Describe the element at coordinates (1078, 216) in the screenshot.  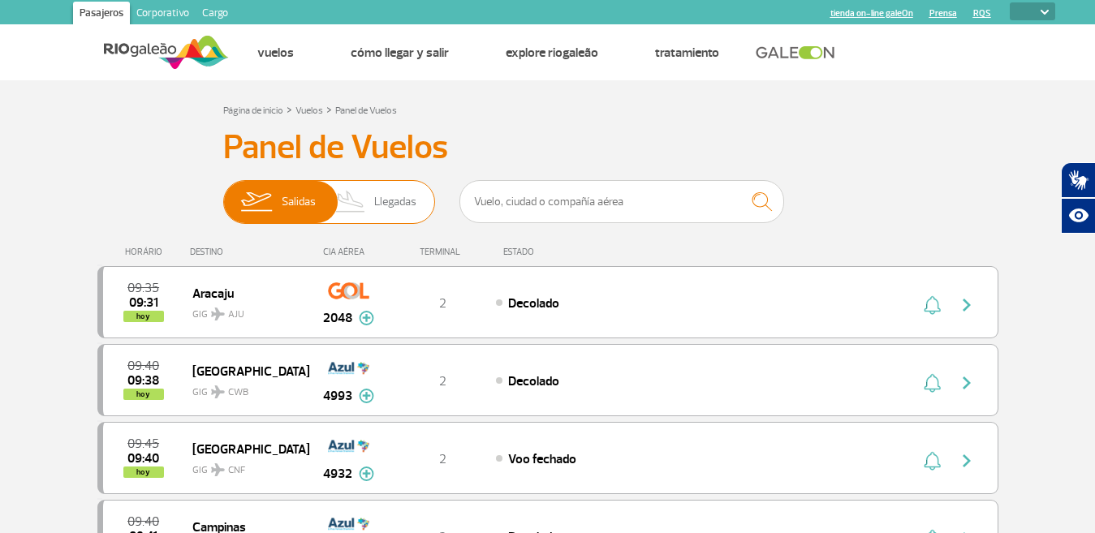
I see `button: Abrir recursos assistivos.` at that location.